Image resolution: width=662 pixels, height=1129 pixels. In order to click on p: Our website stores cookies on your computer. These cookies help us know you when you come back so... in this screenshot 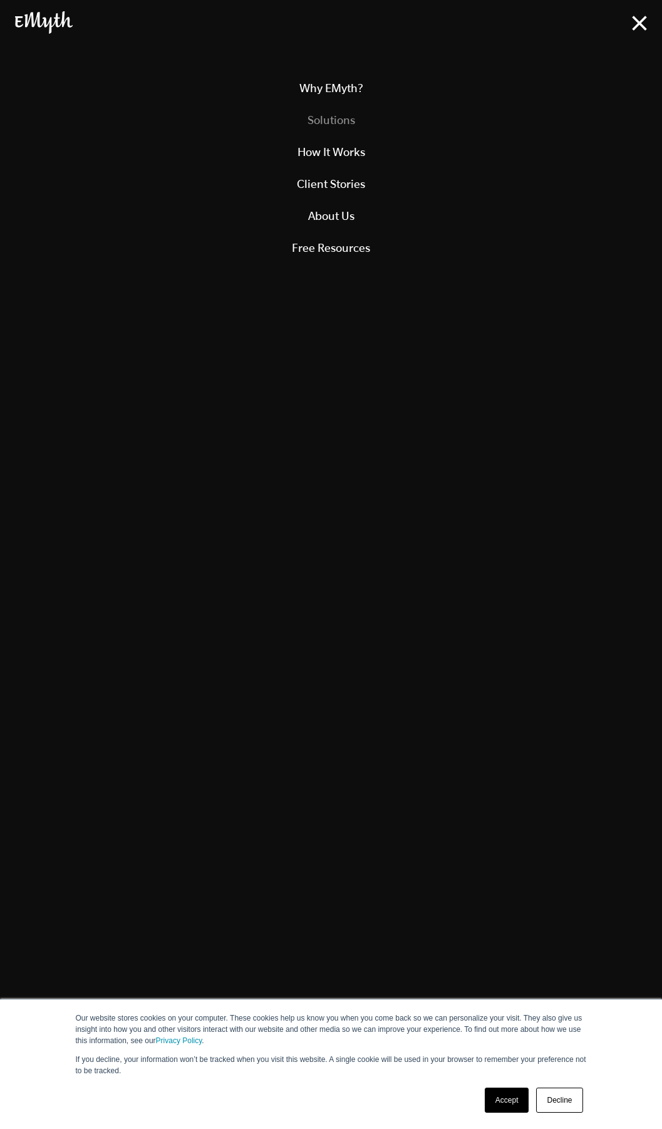, I will do `click(332, 1030)`.